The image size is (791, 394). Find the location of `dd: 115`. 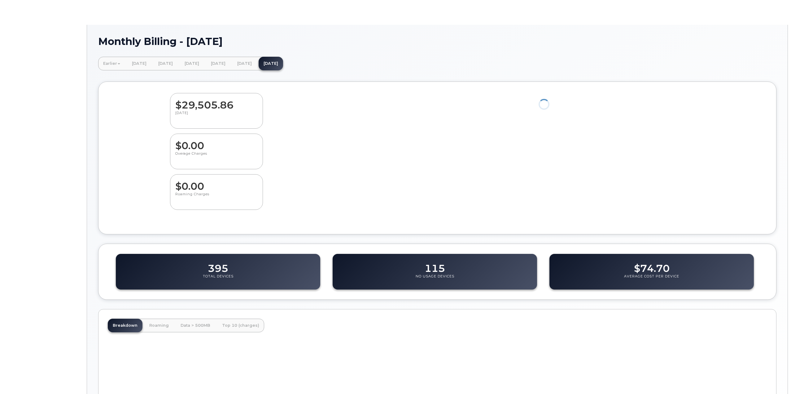

dd: 115 is located at coordinates (435, 265).